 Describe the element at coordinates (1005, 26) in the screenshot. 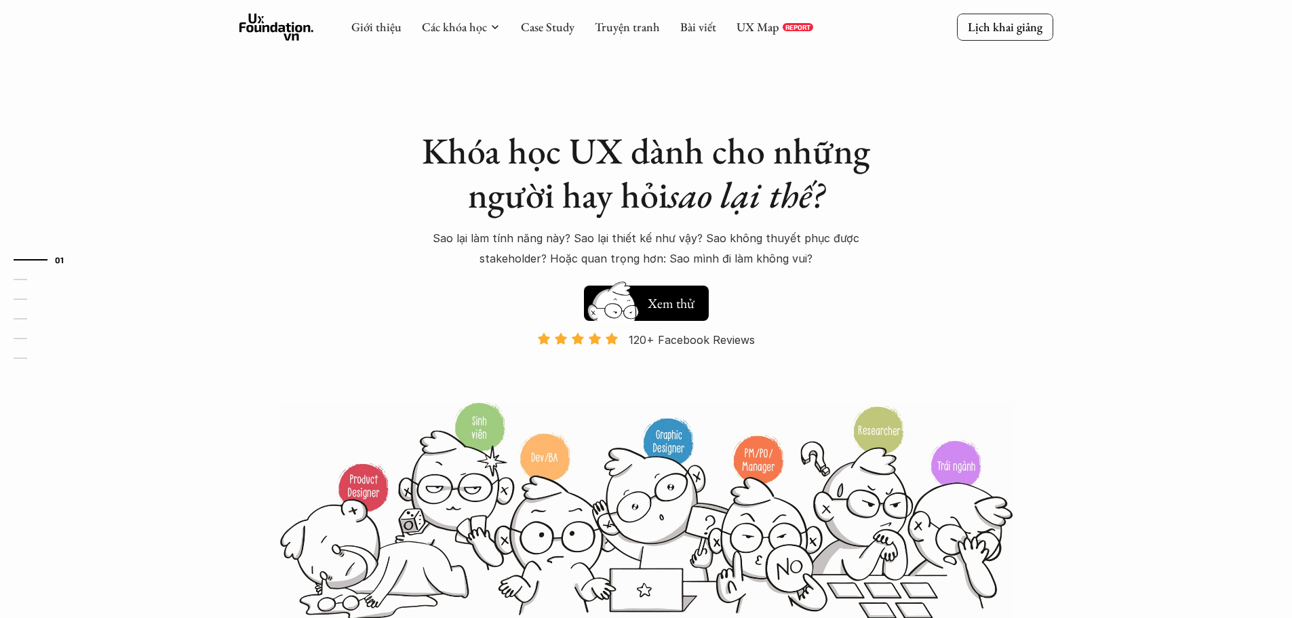

I see `p: Lịch khai giảng` at that location.